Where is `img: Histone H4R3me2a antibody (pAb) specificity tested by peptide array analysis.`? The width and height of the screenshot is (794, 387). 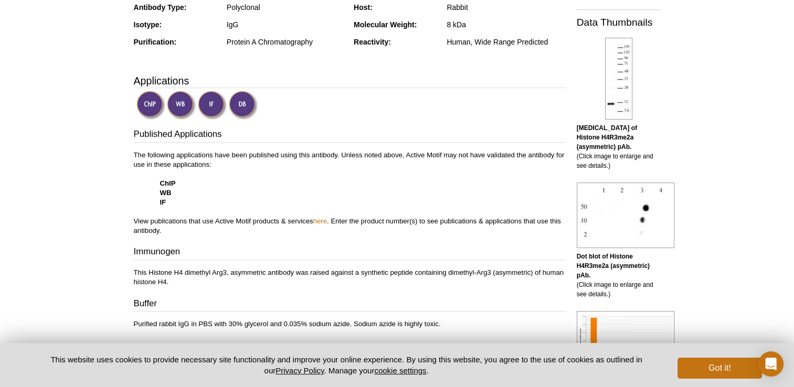
img: Histone H4R3me2a antibody (pAb) specificity tested by peptide array analysis. is located at coordinates (626, 342).